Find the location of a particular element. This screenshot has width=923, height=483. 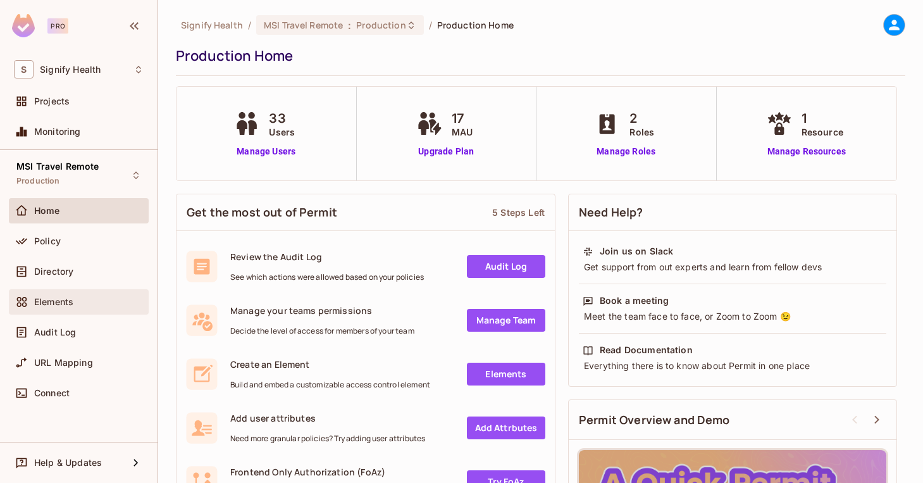

span: Directory is located at coordinates (54, 271).